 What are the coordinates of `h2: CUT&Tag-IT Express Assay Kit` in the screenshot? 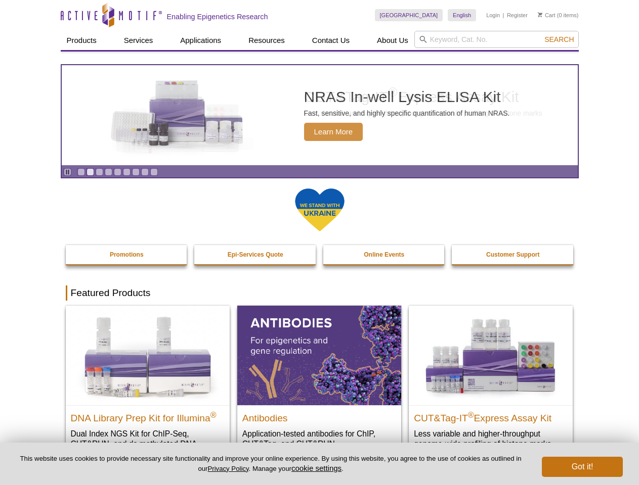 It's located at (491, 416).